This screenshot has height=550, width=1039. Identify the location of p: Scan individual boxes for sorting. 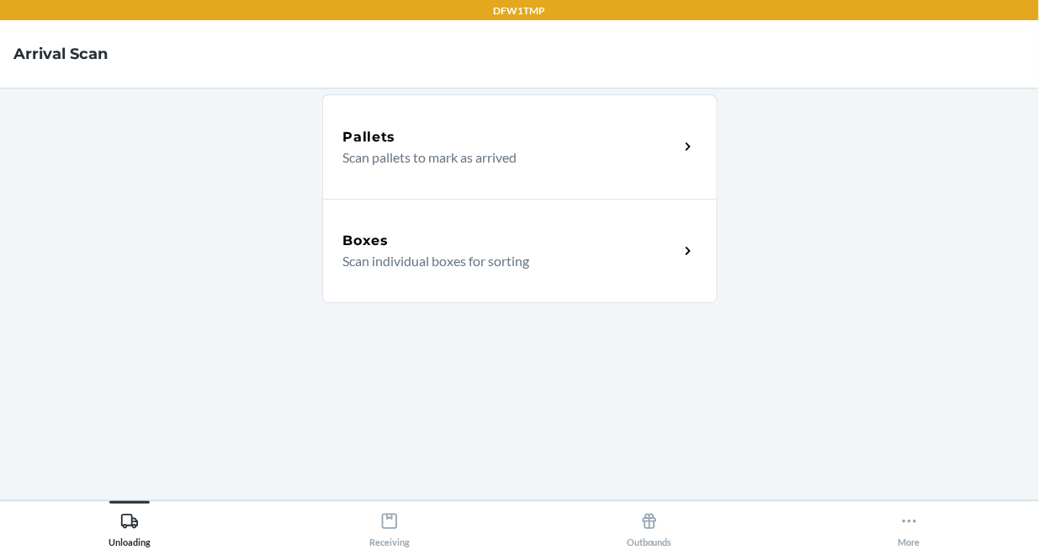
(504, 261).